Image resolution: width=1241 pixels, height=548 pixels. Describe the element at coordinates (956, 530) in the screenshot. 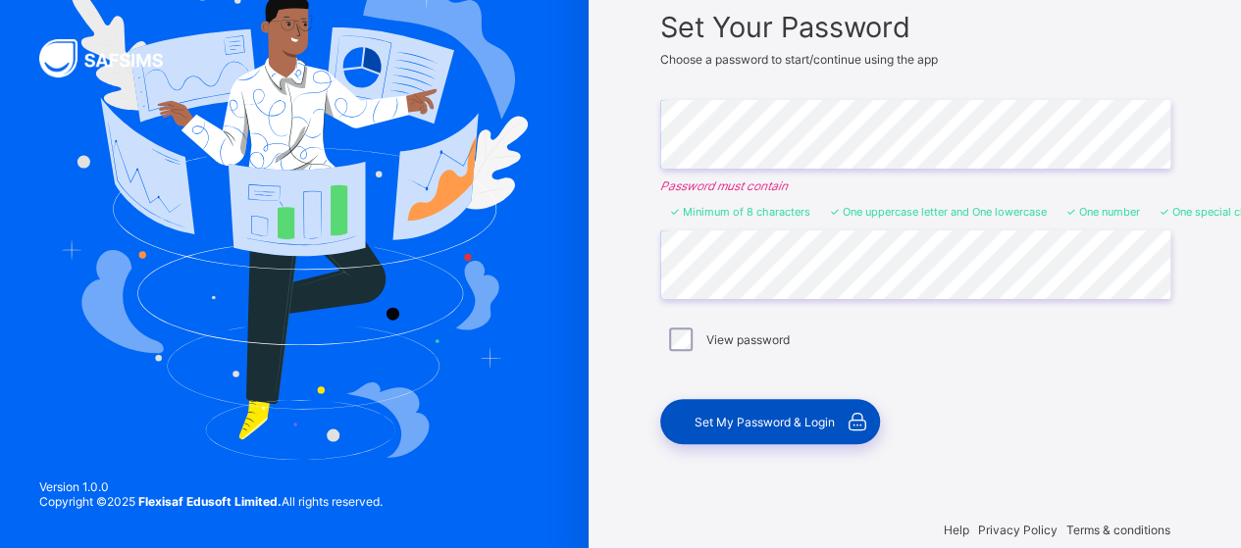

I see `span: Help` at that location.